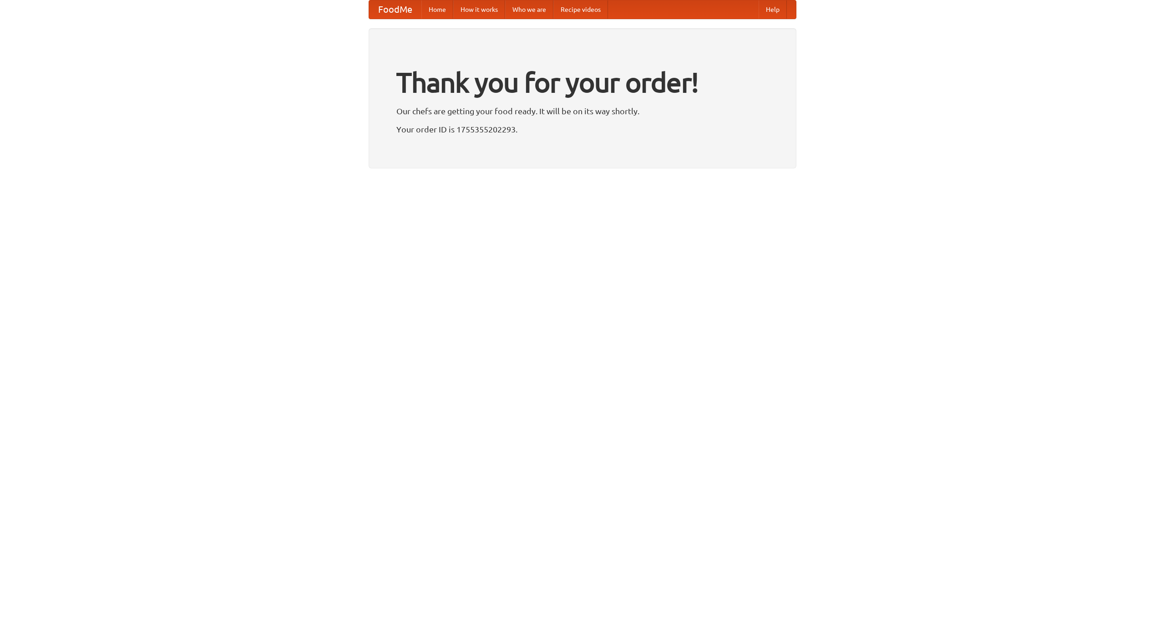 This screenshot has width=1165, height=644. What do you see at coordinates (773, 10) in the screenshot?
I see `a: Help` at bounding box center [773, 10].